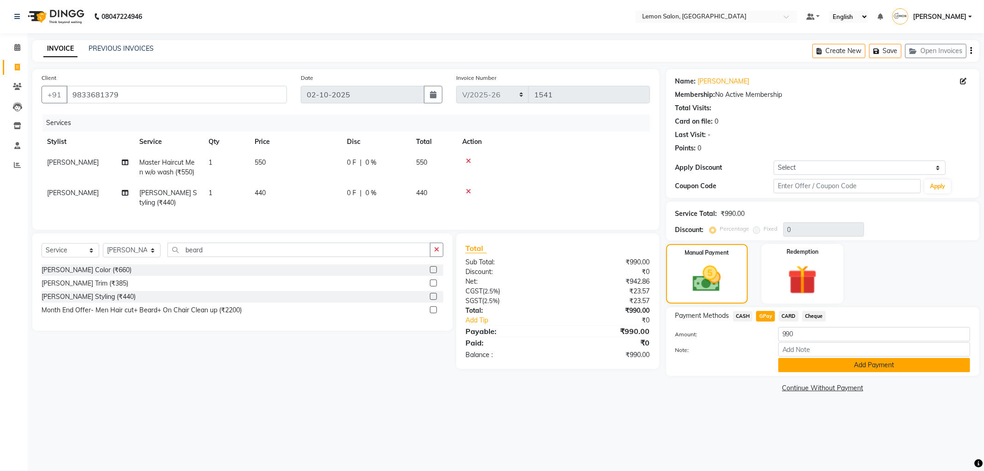 The width and height of the screenshot is (984, 471). What do you see at coordinates (122, 17) in the screenshot?
I see `b: 08047224946` at bounding box center [122, 17].